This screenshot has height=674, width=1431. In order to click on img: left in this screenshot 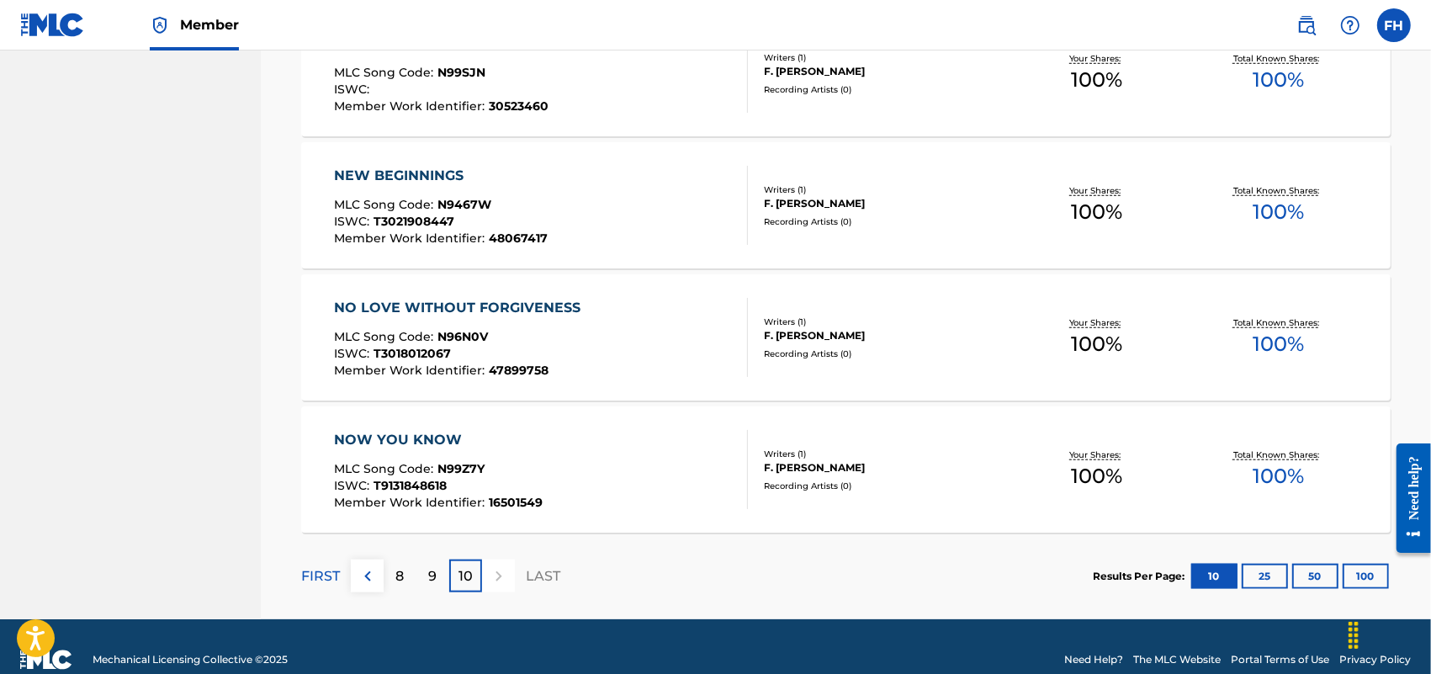, I will do `click(368, 576)`.